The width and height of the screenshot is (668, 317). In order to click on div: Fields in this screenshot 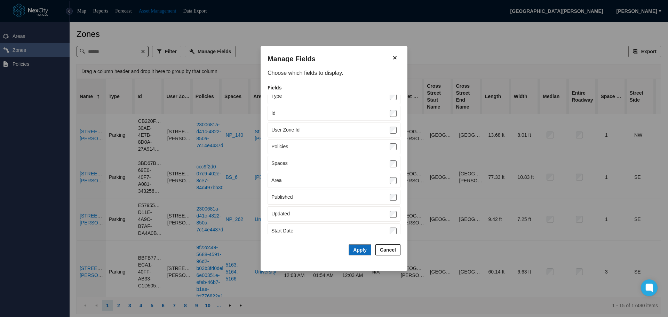, I will do `click(334, 88)`.